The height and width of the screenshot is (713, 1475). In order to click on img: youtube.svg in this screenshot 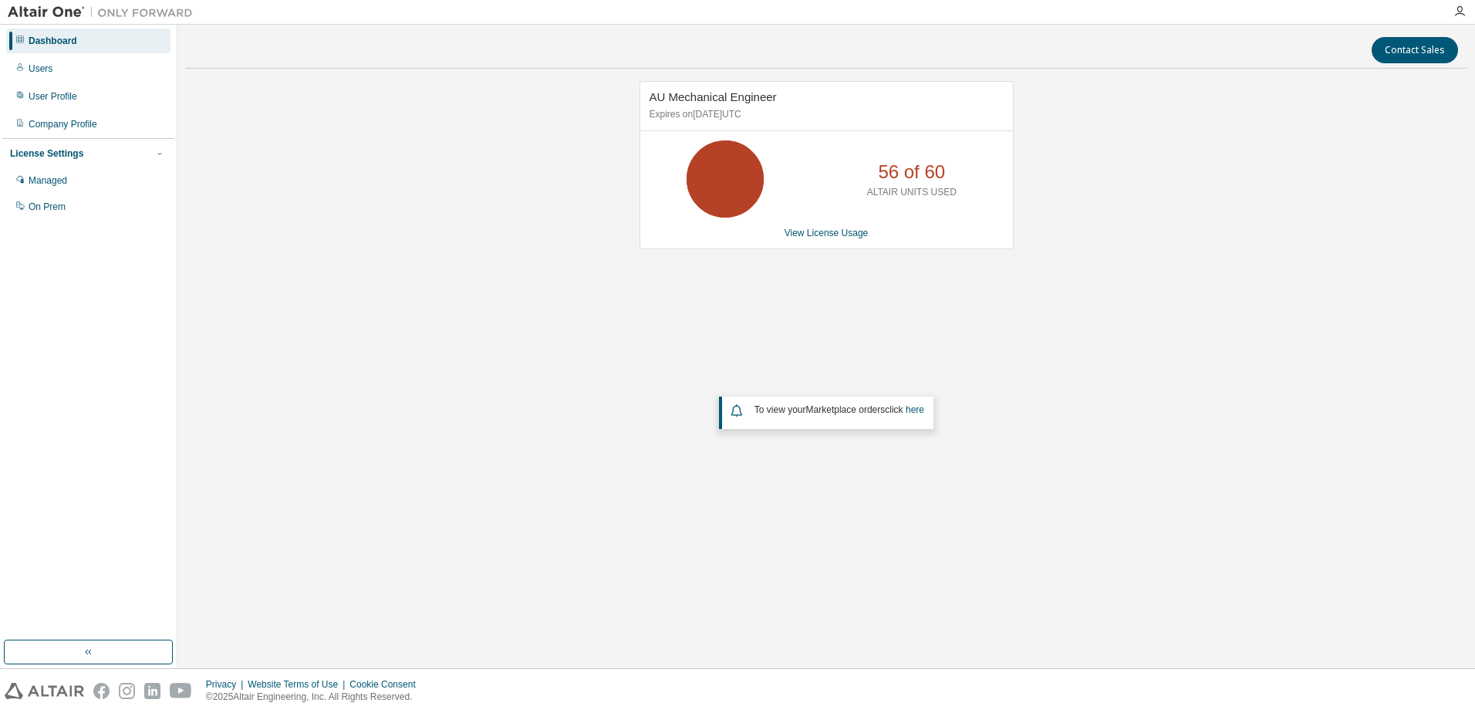, I will do `click(181, 691)`.